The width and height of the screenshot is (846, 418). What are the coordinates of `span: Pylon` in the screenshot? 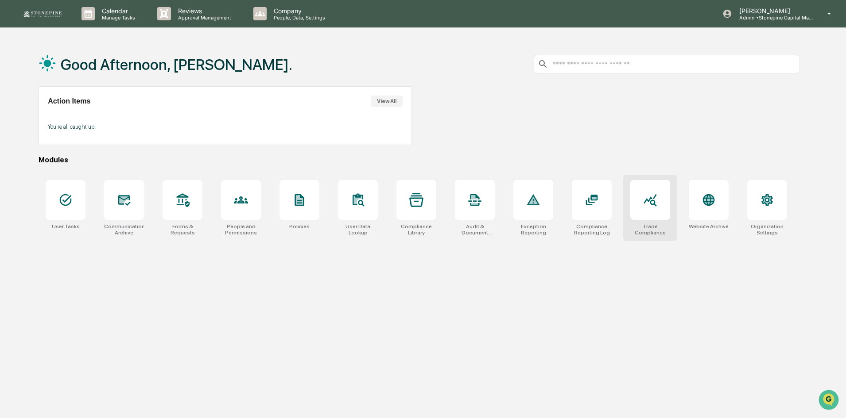 It's located at (97, 223).